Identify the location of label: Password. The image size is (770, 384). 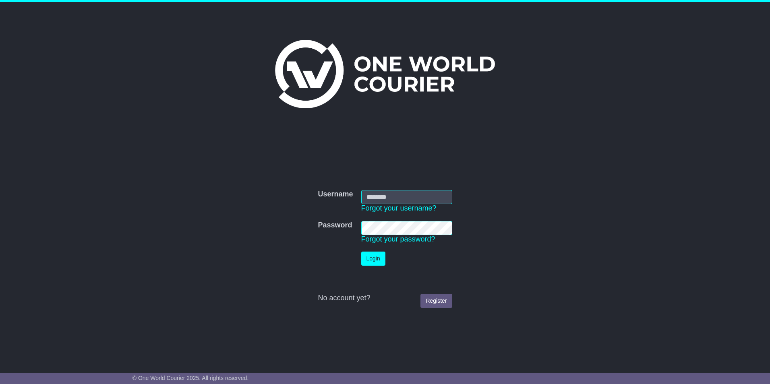
(335, 226).